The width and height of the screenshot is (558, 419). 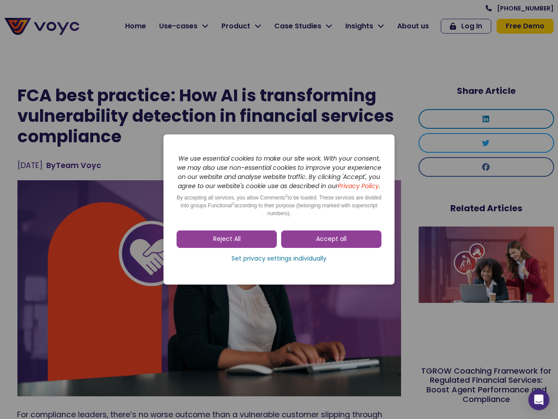 I want to click on i: We use essential cookies to make our site work. With your consent, we may also use non-essential ..., so click(x=279, y=172).